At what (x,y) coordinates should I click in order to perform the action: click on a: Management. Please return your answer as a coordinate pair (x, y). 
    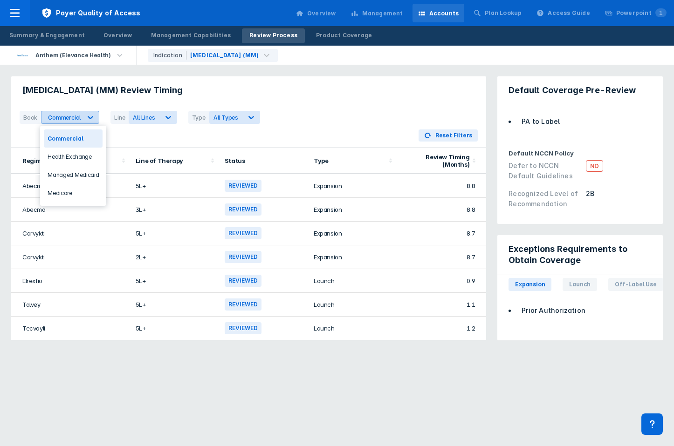
    Looking at the image, I should click on (377, 13).